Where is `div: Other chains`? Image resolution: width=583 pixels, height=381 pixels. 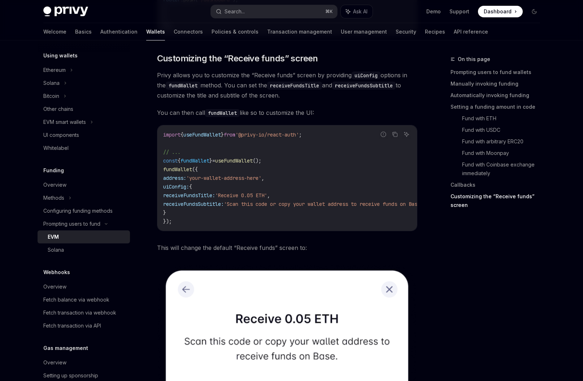 div: Other chains is located at coordinates (58, 109).